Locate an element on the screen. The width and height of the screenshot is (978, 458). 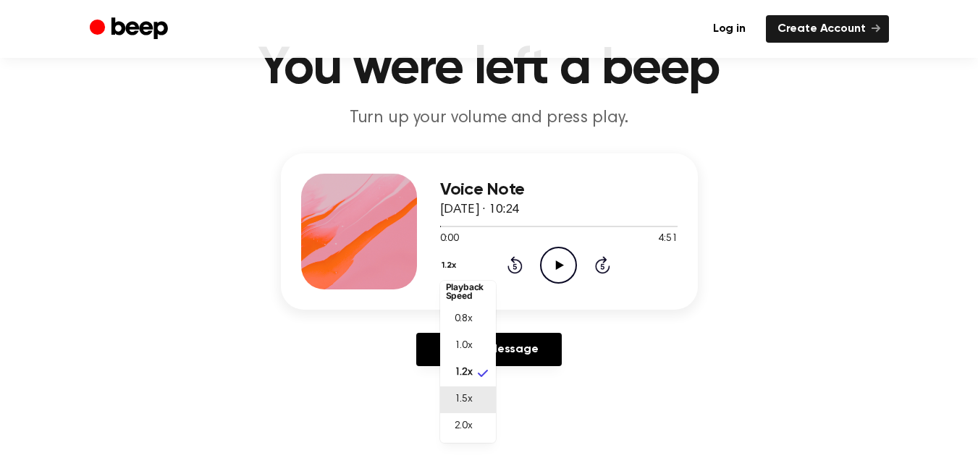
ul: 1.2x is located at coordinates (468, 362).